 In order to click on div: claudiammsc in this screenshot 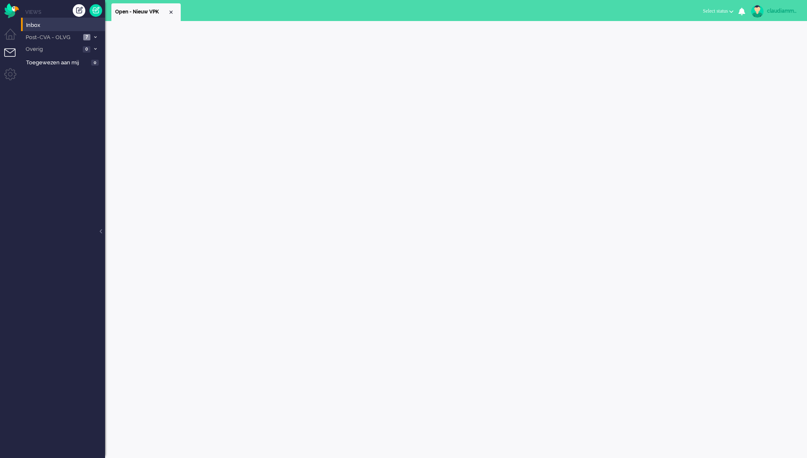, I will do `click(783, 11)`.